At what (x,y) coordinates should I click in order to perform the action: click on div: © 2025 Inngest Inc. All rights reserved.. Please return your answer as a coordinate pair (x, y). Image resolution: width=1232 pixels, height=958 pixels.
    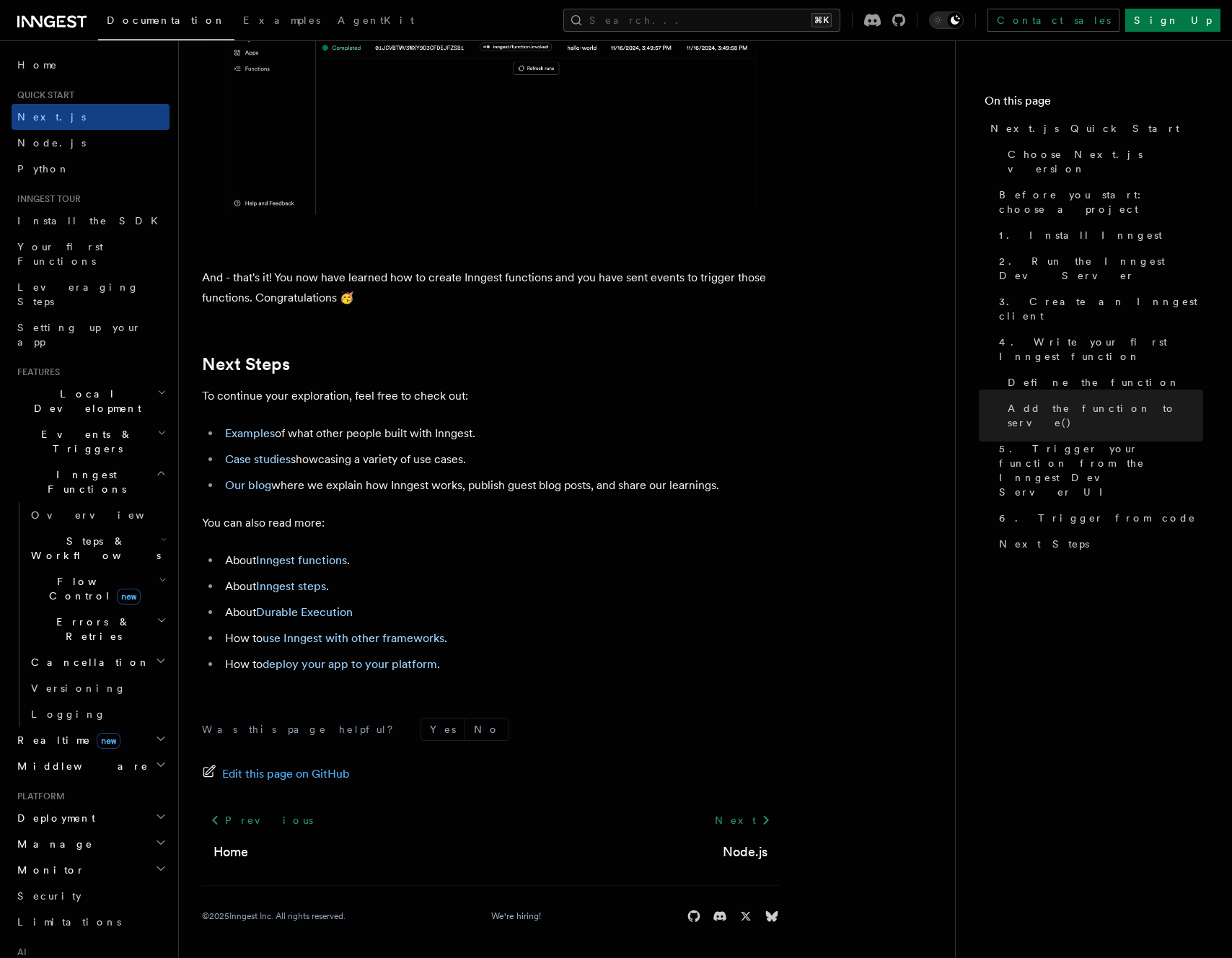
    Looking at the image, I should click on (274, 916).